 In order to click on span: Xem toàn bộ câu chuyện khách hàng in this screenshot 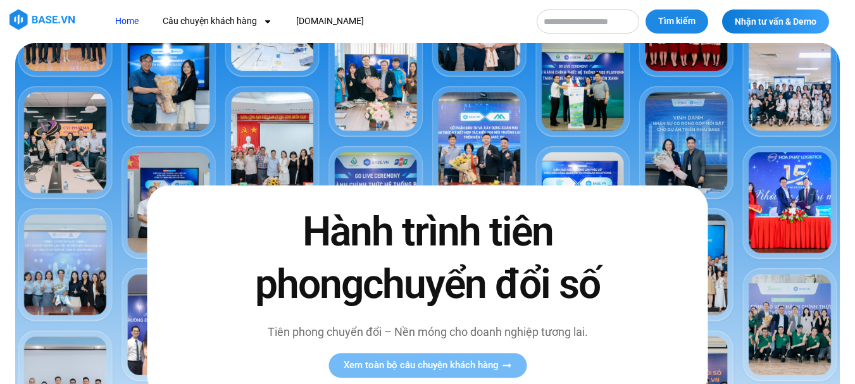, I will do `click(421, 365)`.